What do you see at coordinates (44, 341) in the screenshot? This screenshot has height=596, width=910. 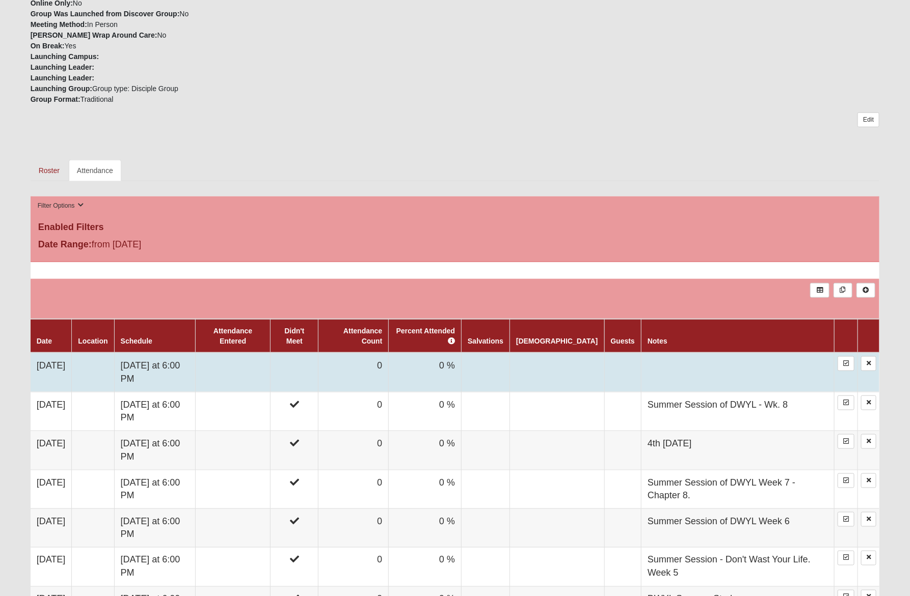 I see `a: Date` at bounding box center [44, 341].